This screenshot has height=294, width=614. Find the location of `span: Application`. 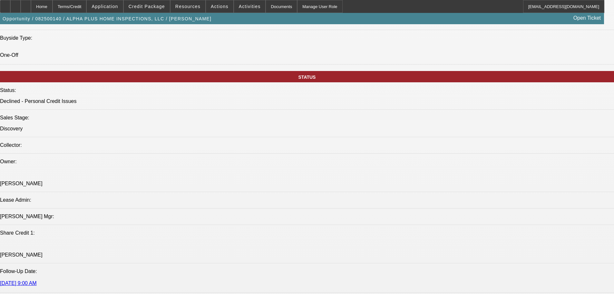

span: Application is located at coordinates (105, 6).